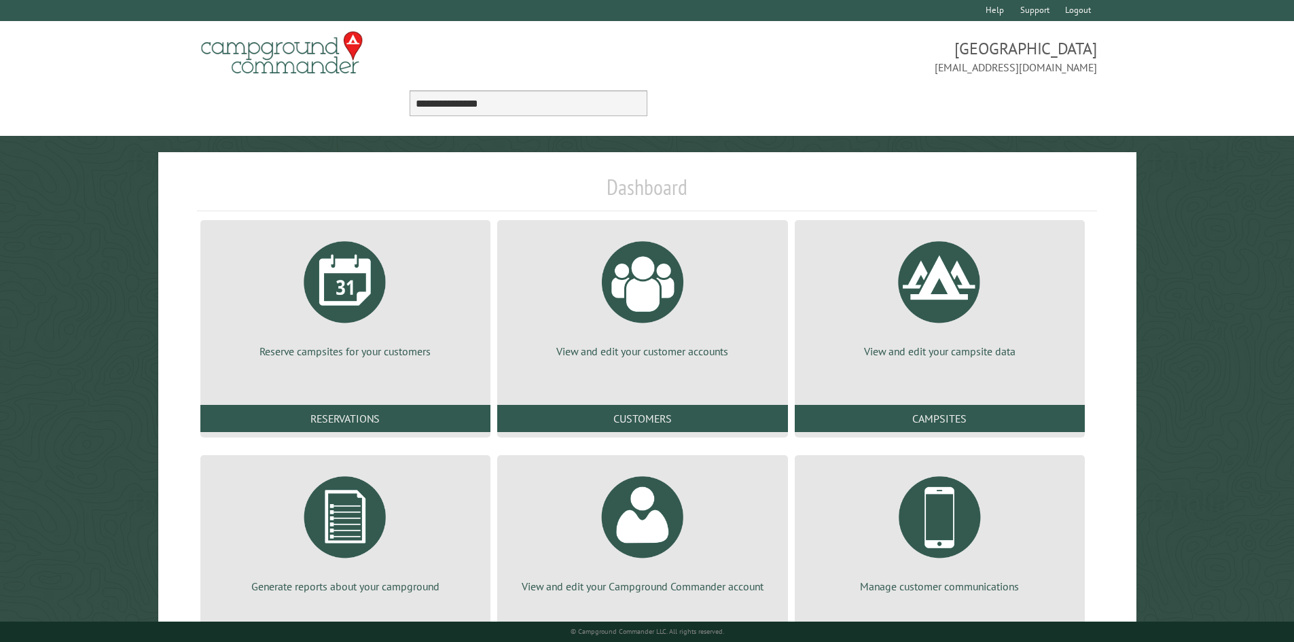  Describe the element at coordinates (345, 295) in the screenshot. I see `a: Reserve campsites for your customers` at that location.